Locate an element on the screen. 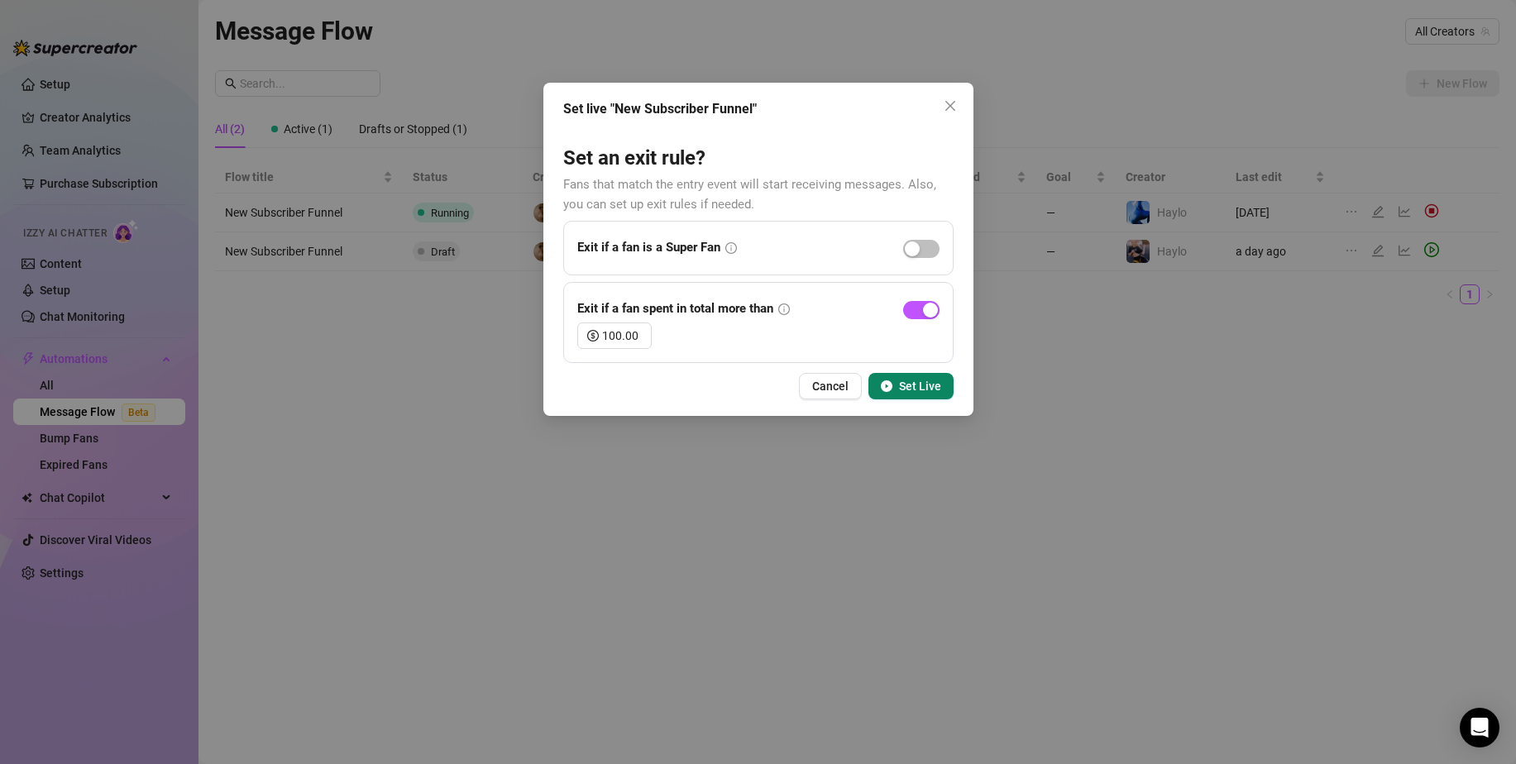 This screenshot has height=764, width=1516. span: Set Live is located at coordinates (920, 386).